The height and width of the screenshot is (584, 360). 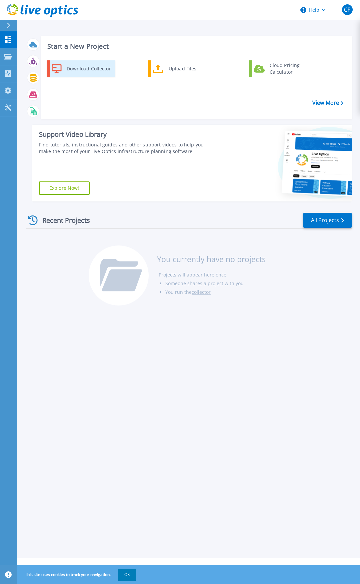 What do you see at coordinates (190, 69) in the screenshot?
I see `div: Upload Files` at bounding box center [190, 69].